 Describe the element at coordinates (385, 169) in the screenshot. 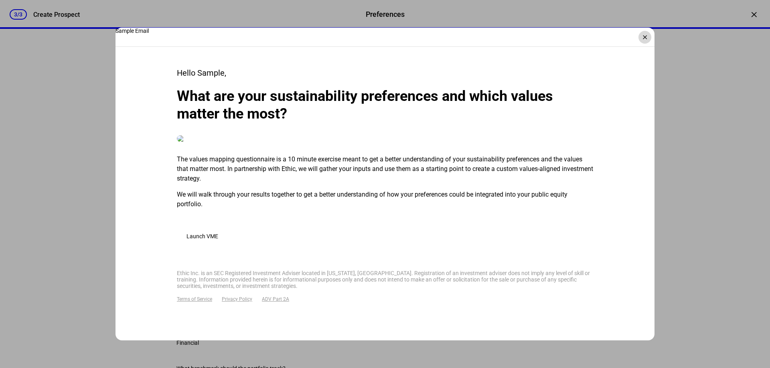

I see `p: The values mapping questionnaire is a 10 minute exercise meant to get a better understanding of y...` at that location.